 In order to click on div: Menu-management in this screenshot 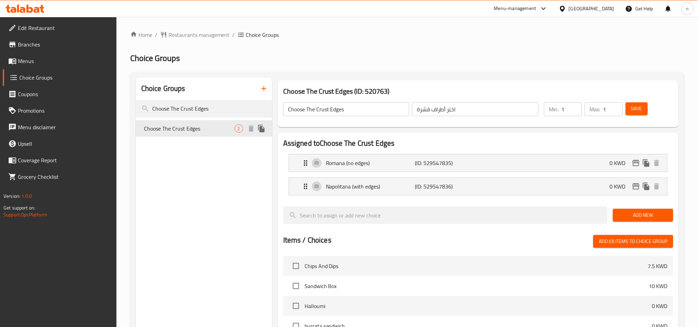, I will do `click(515, 9)`.